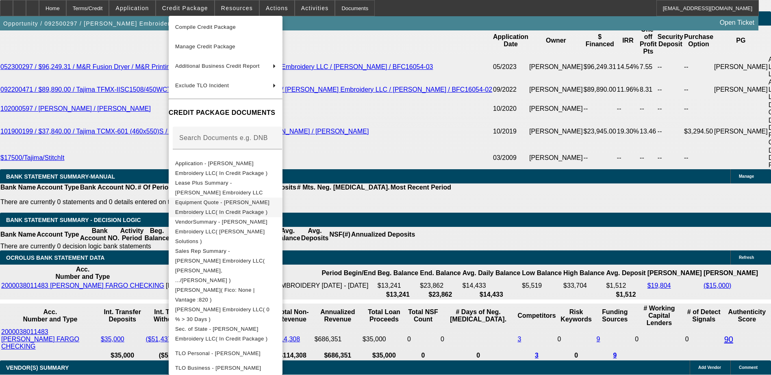 The image size is (771, 375). Describe the element at coordinates (205, 27) in the screenshot. I see `span: Compile Credit Package` at that location.